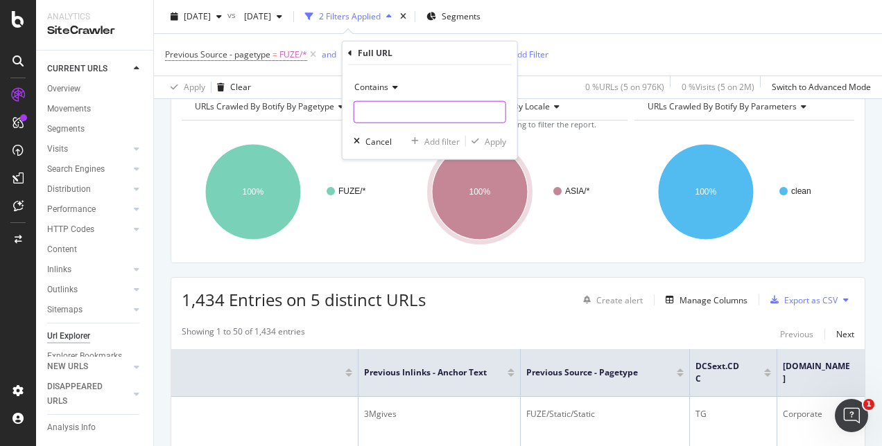 Image resolution: width=882 pixels, height=446 pixels. Describe the element at coordinates (62, 290) in the screenshot. I see `div: Outlinks` at that location.